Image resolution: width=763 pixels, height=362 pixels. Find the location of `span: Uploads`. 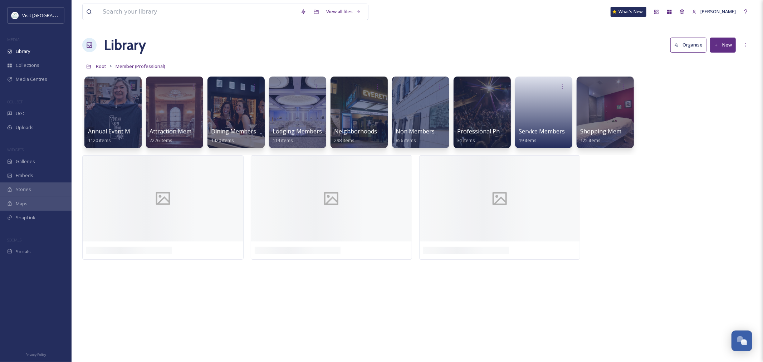

span: Uploads is located at coordinates (25, 127).